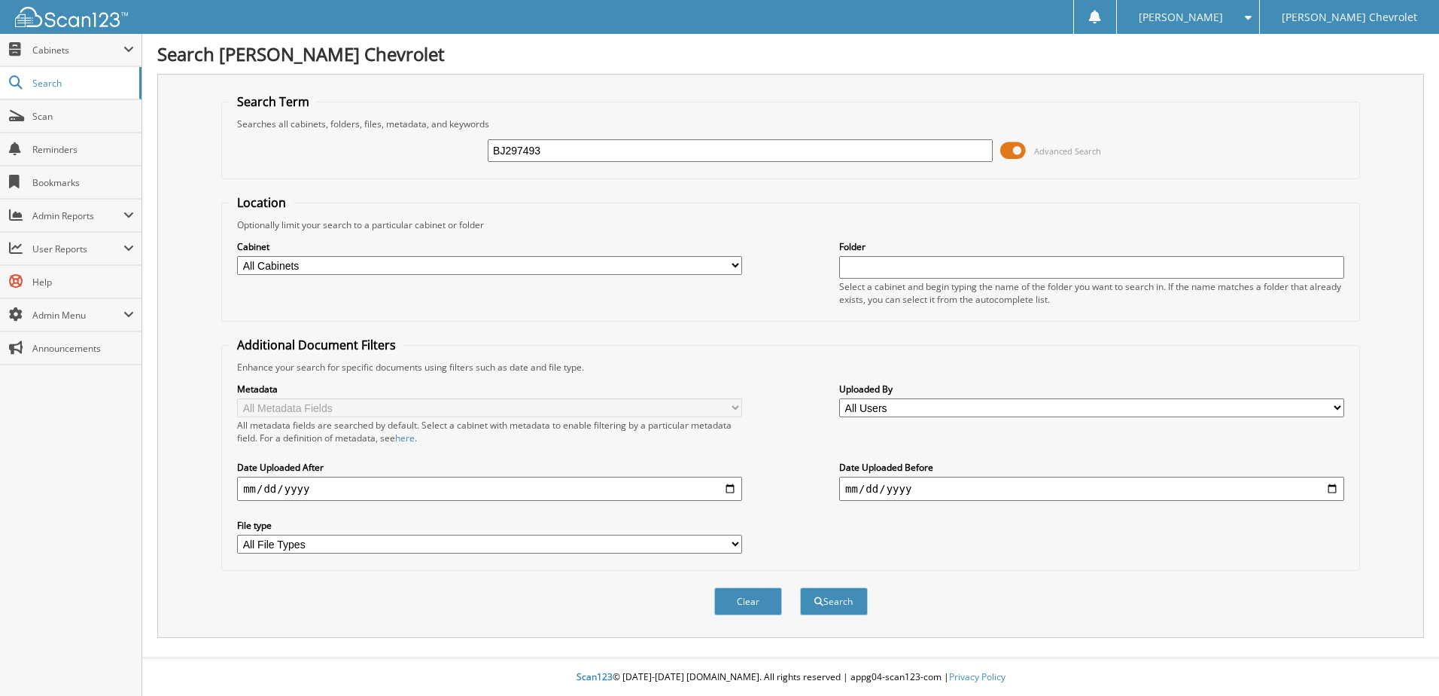 The image size is (1439, 696). Describe the element at coordinates (489, 467) in the screenshot. I see `label: Date Uploaded After` at that location.